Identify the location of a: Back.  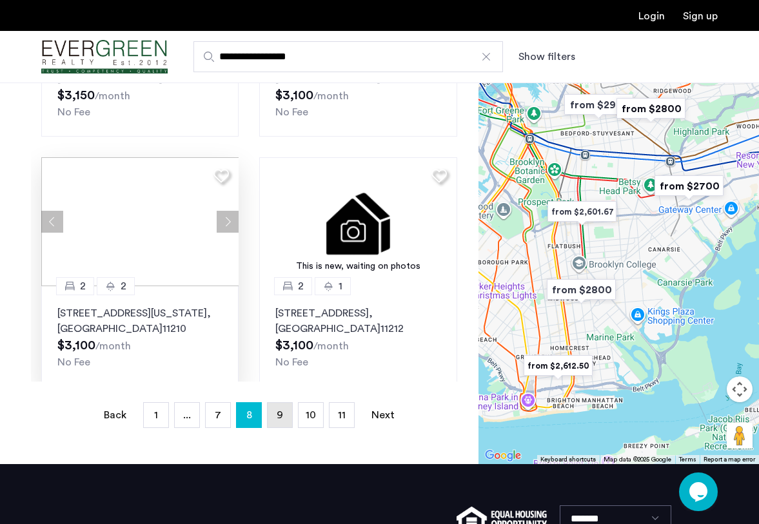
(115, 415).